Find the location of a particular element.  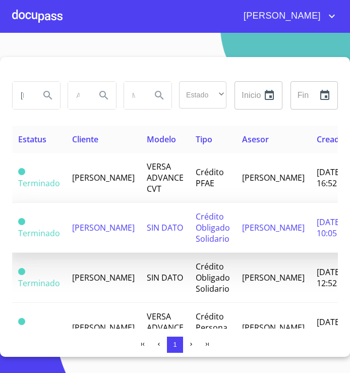

span: Crédito Persona Física is located at coordinates (212, 328).